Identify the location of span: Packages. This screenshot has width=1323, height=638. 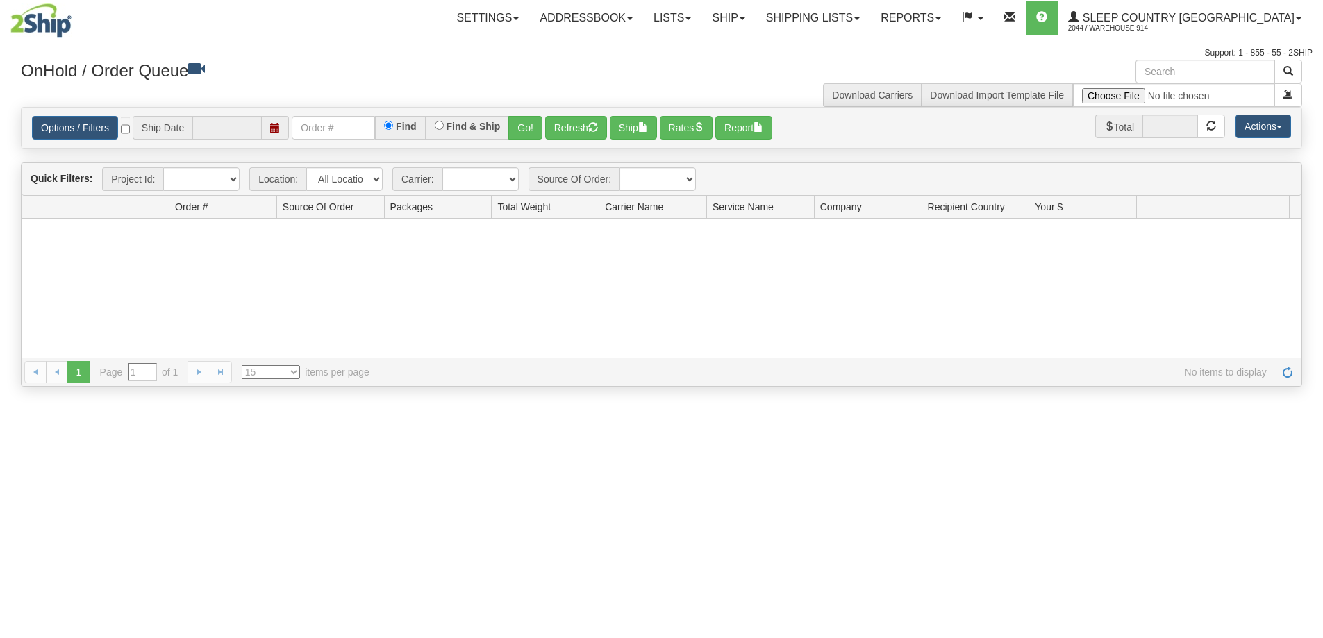
(411, 207).